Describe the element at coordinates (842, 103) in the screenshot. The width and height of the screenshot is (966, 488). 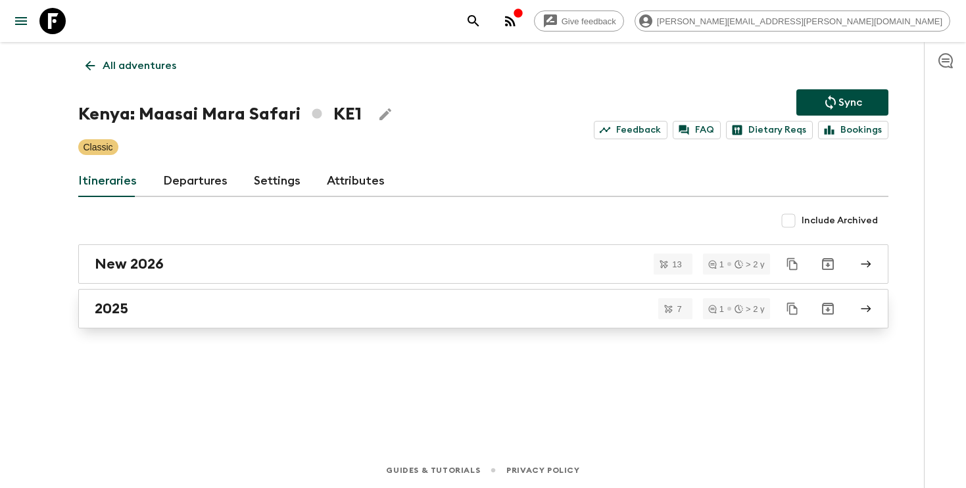
I see `button: Sync adventure departures to the booking engine` at that location.